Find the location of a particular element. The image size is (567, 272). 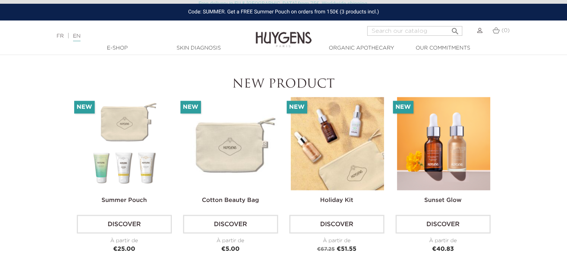

input: Search is located at coordinates (415, 31).